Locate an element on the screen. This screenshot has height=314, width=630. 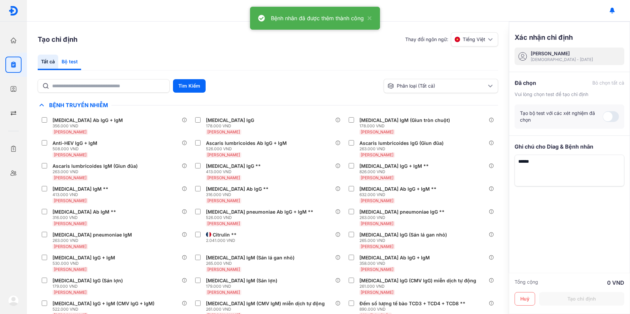
div: Tổng cộng is located at coordinates (526, 282).